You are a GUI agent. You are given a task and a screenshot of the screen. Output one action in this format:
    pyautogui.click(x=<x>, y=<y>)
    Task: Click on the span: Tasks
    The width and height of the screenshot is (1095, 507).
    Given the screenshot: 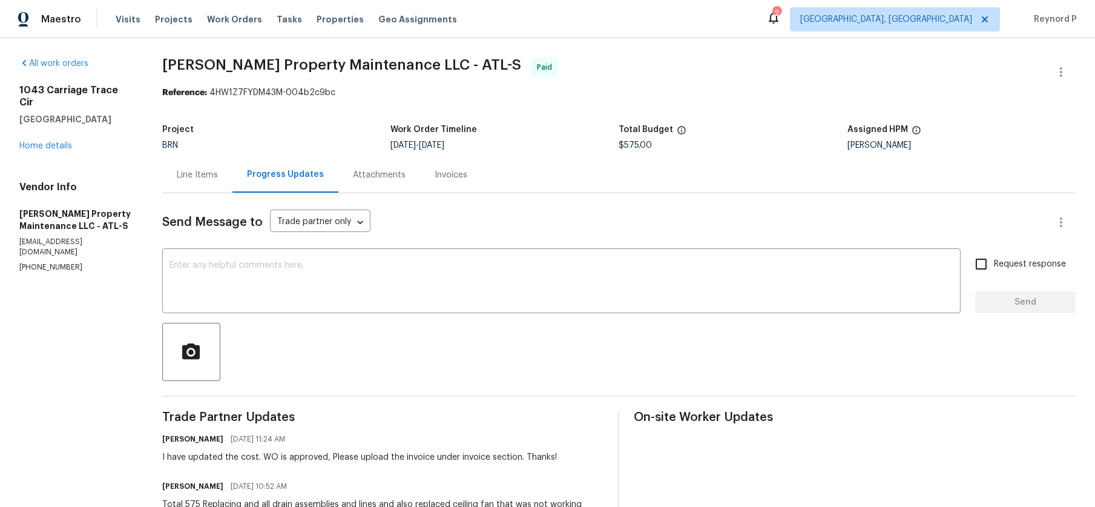 What is the action you would take?
    pyautogui.click(x=289, y=19)
    